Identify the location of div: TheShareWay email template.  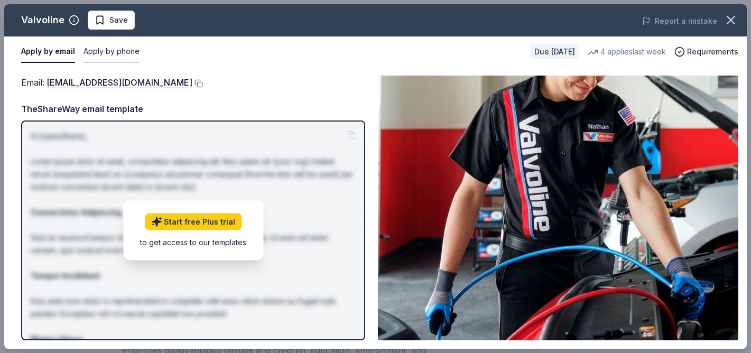
(193, 109).